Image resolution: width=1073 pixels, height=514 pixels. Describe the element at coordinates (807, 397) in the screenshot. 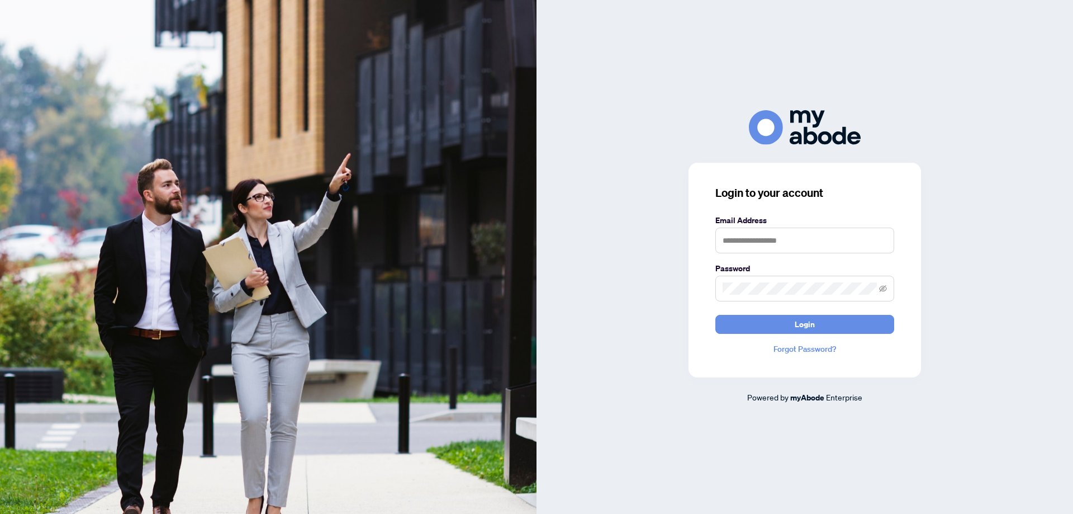

I see `a: myAbode` at that location.